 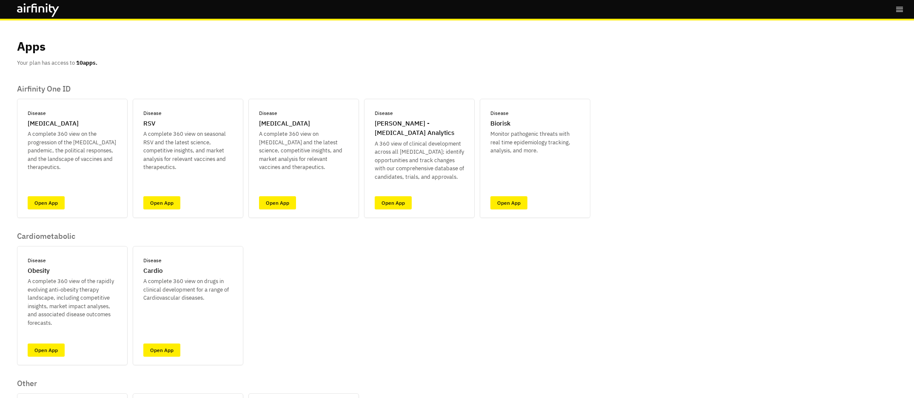 What do you see at coordinates (39, 271) in the screenshot?
I see `p: Obesity` at bounding box center [39, 271].